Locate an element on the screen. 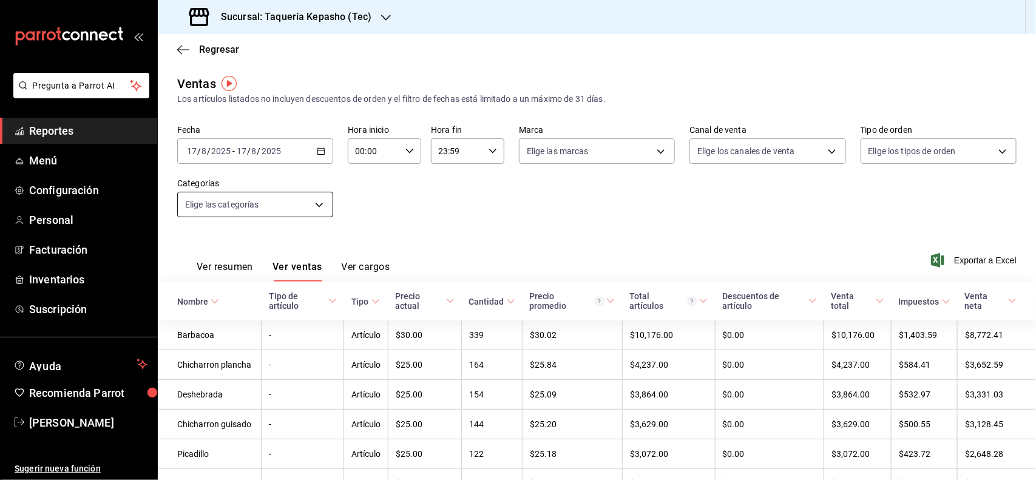 The width and height of the screenshot is (1036, 480). td: Picadillo is located at coordinates (209, 454).